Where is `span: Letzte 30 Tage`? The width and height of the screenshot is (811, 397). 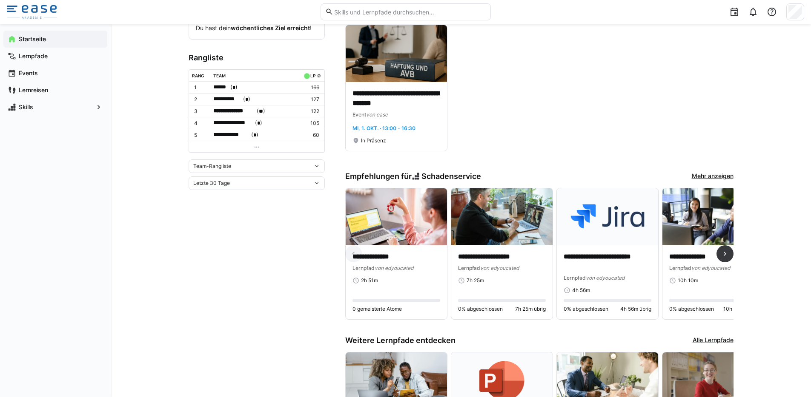 span: Letzte 30 Tage is located at coordinates (212, 183).